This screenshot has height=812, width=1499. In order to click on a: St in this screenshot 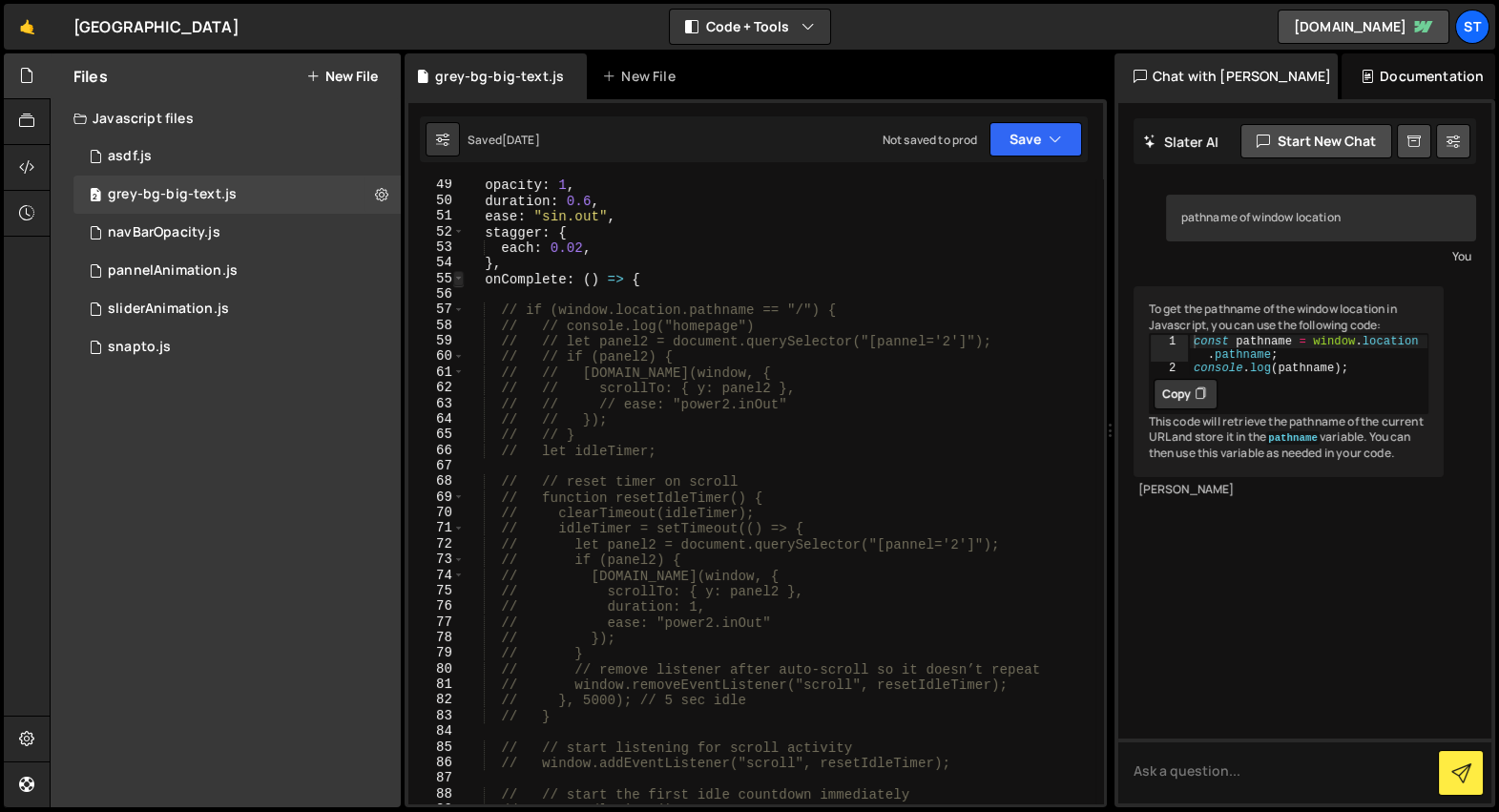, I will do `click(1472, 27)`.